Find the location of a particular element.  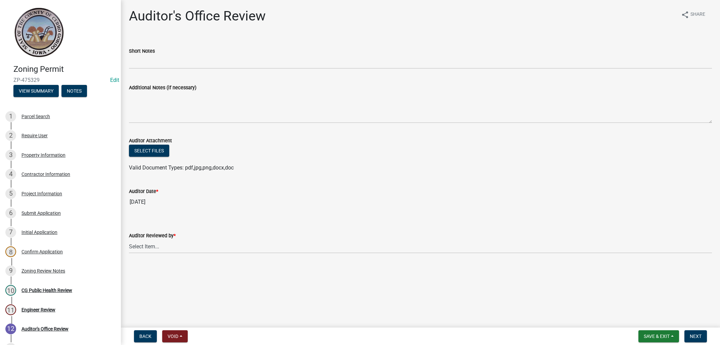

wm-modal-confirm: Edit Application Number is located at coordinates (114, 80).